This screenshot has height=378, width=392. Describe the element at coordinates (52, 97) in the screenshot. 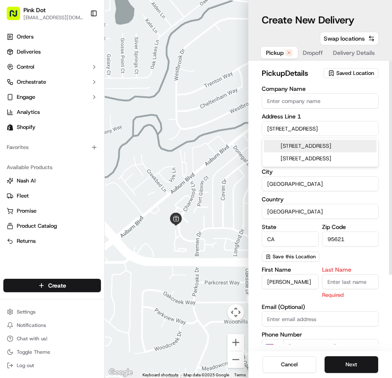

I see `button: Engage` at that location.